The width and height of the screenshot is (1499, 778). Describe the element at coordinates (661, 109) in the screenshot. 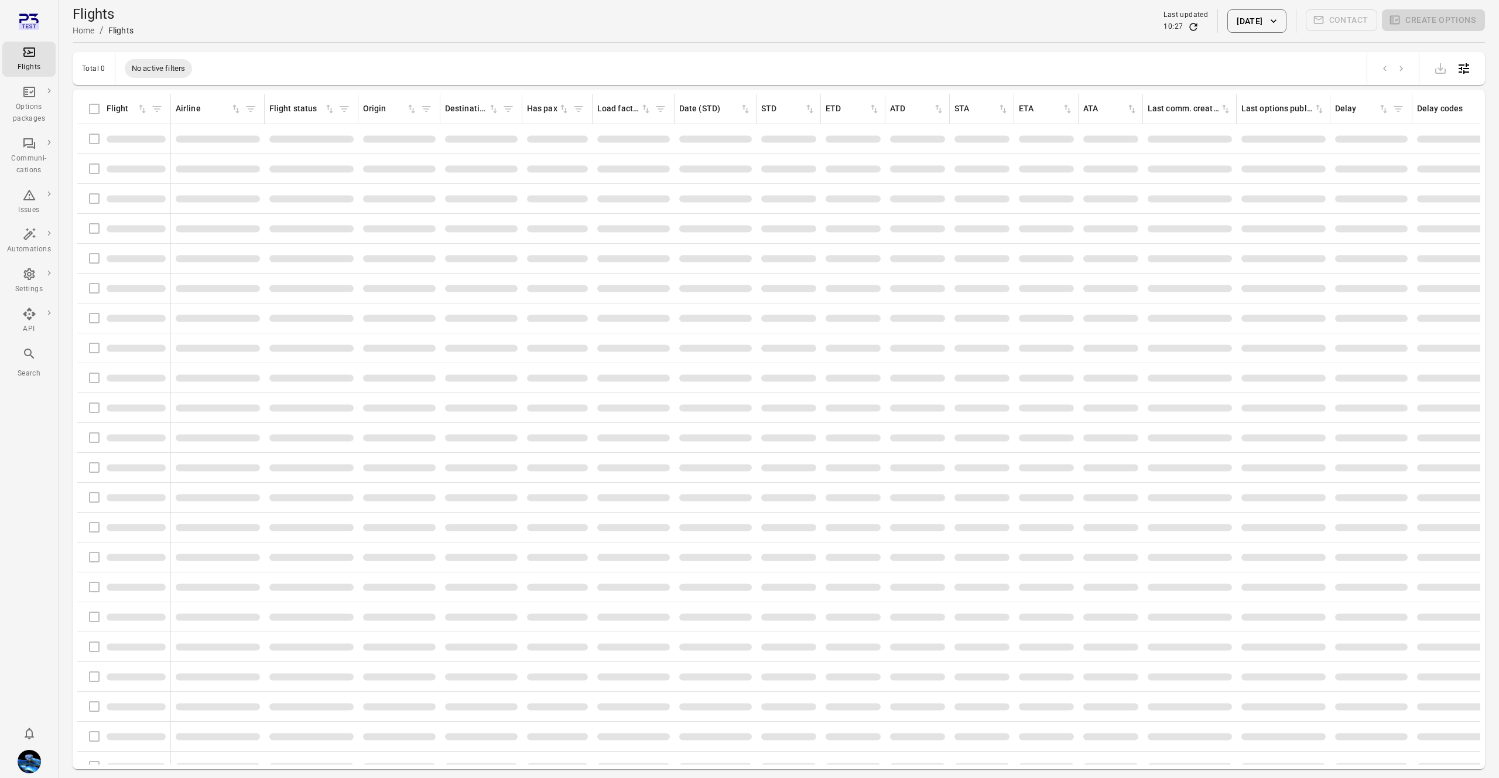

I see `span: Filter by load factor` at that location.